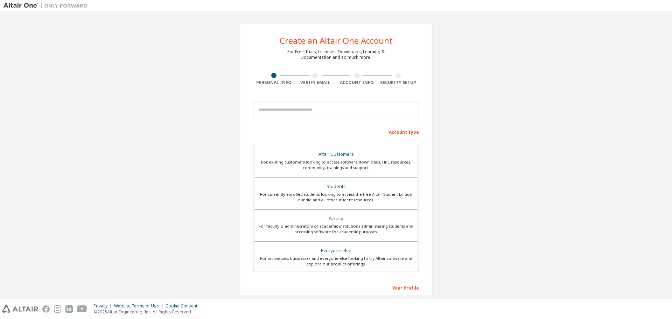 This screenshot has width=672, height=319. I want to click on div: Your Profile, so click(336, 287).